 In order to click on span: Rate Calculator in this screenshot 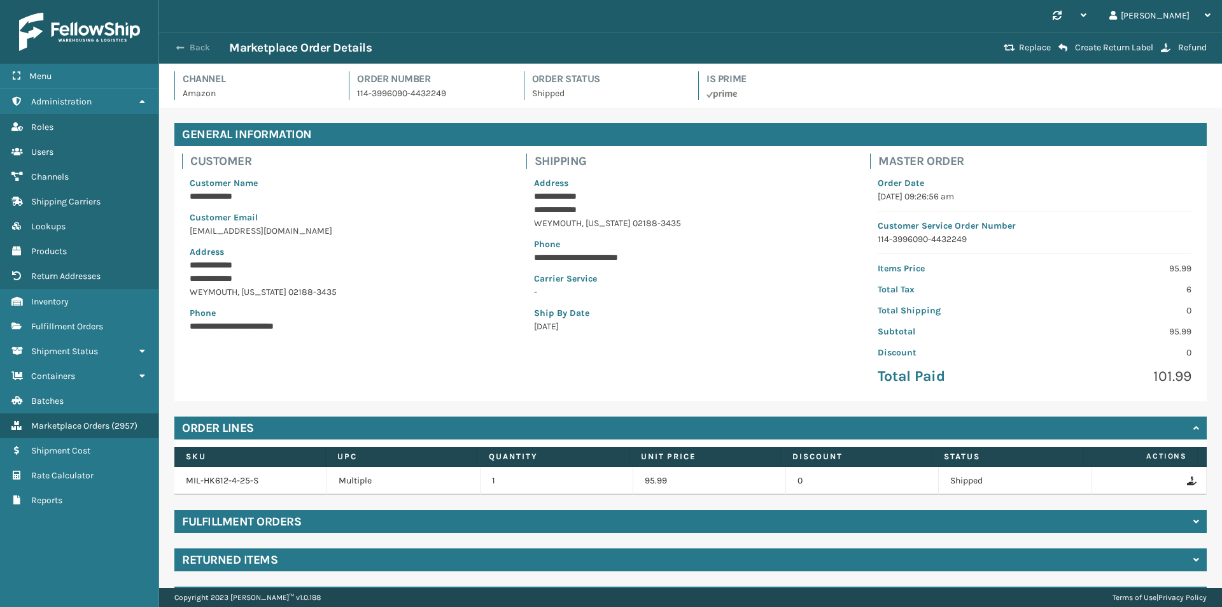, I will do `click(62, 475)`.